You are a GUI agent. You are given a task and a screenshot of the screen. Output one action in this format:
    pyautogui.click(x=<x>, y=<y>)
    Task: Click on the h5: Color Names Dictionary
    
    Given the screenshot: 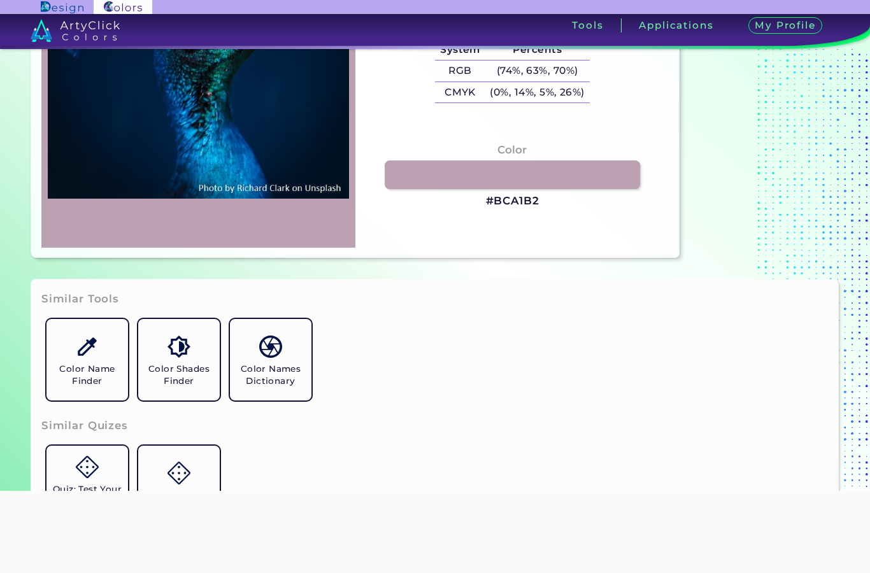 What is the action you would take?
    pyautogui.click(x=271, y=375)
    